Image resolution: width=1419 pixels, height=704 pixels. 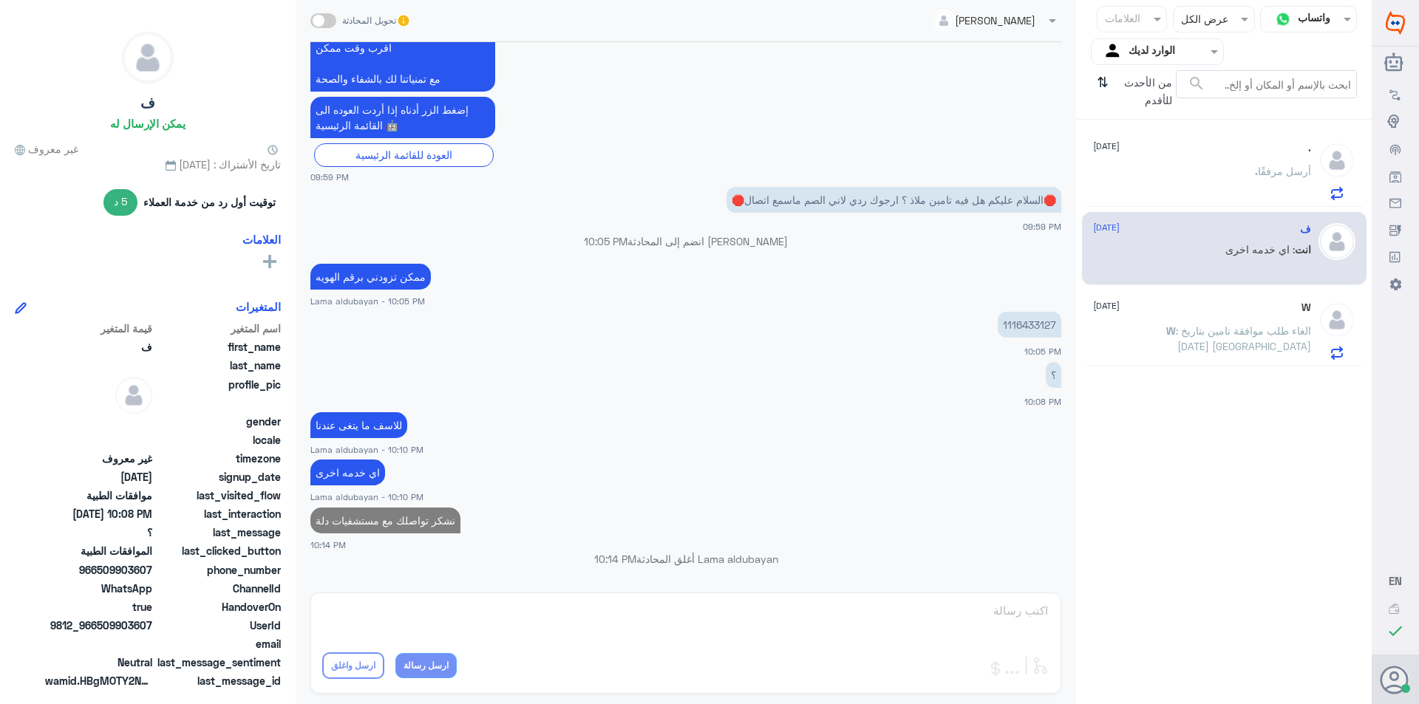 What do you see at coordinates (218, 347) in the screenshot?
I see `span: first_name` at bounding box center [218, 347].